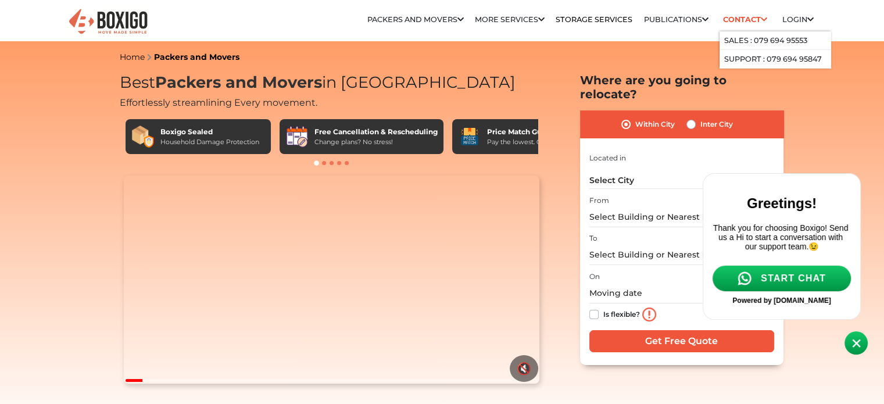  I want to click on span: Effortlessly streamlining Every movement., so click(218, 102).